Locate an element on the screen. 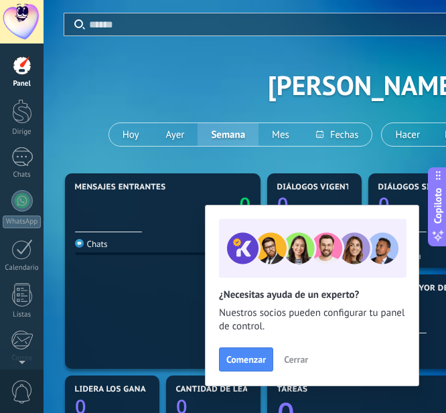  font: Semana is located at coordinates (228, 135).